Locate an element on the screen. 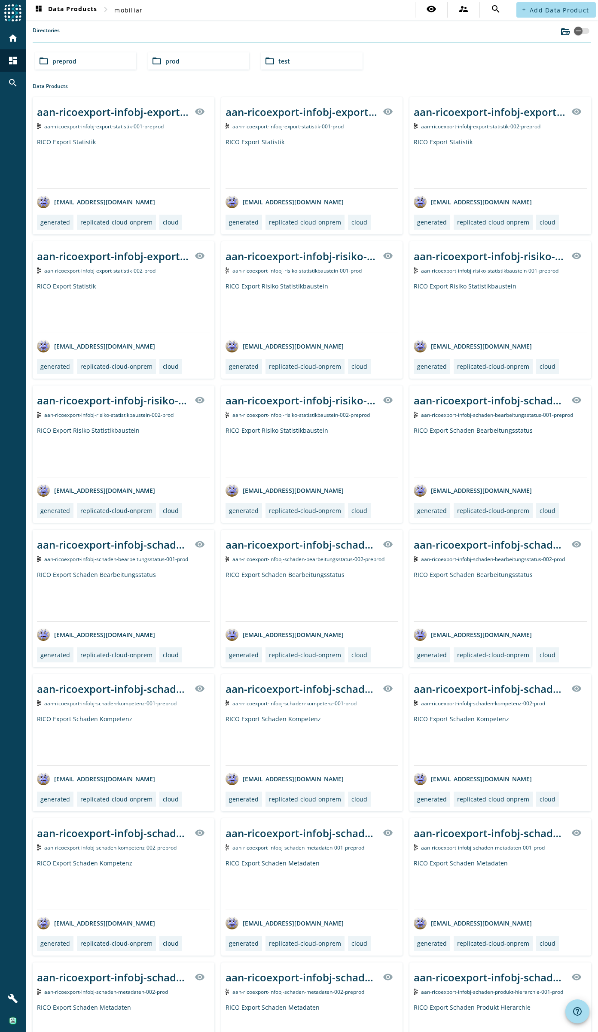 Image resolution: width=598 pixels, height=1032 pixels. span: Kafka Topic: aan-ricoexport-infobj-risiko-statistikbaustein-001-prod is located at coordinates (297, 270).